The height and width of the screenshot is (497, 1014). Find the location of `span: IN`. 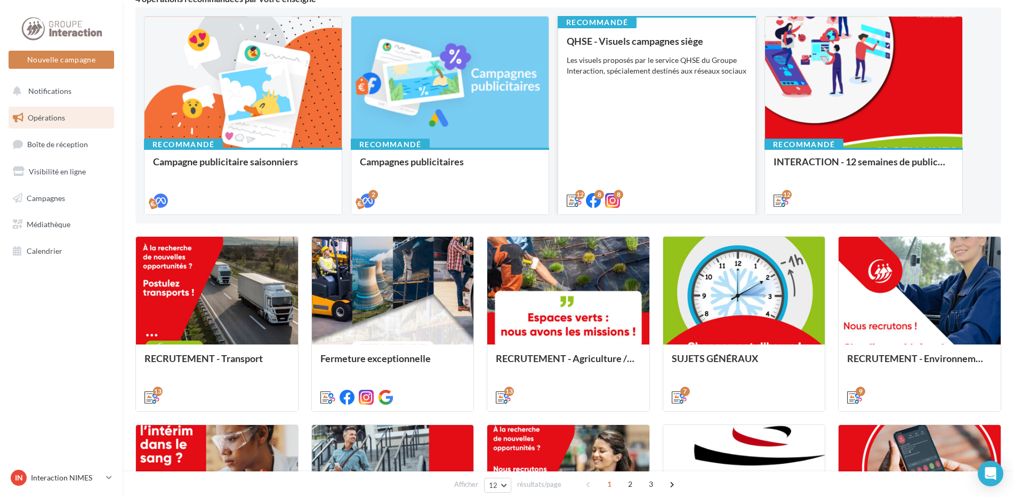

span: IN is located at coordinates (19, 478).